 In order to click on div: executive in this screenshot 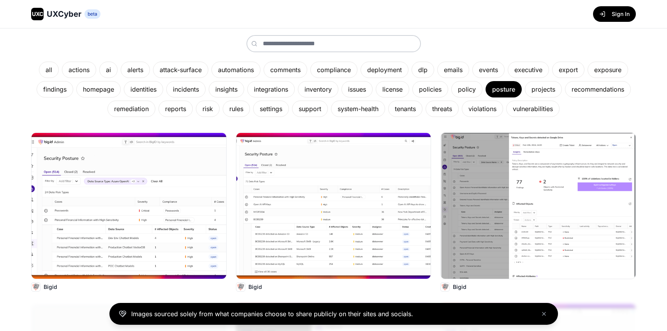, I will do `click(529, 70)`.